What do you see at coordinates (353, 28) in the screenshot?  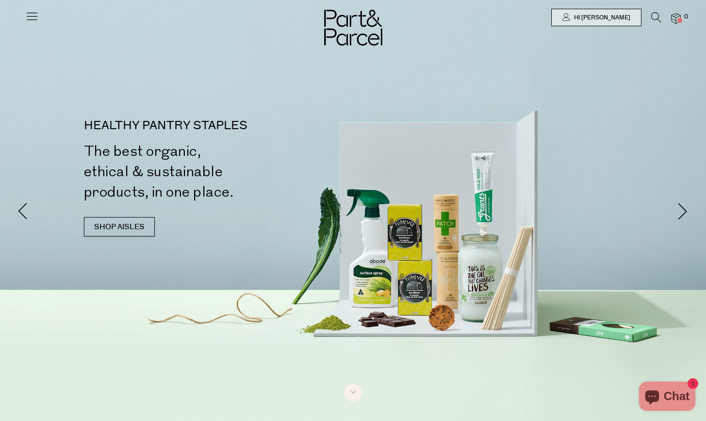 I see `img: Part&Parcel` at bounding box center [353, 28].